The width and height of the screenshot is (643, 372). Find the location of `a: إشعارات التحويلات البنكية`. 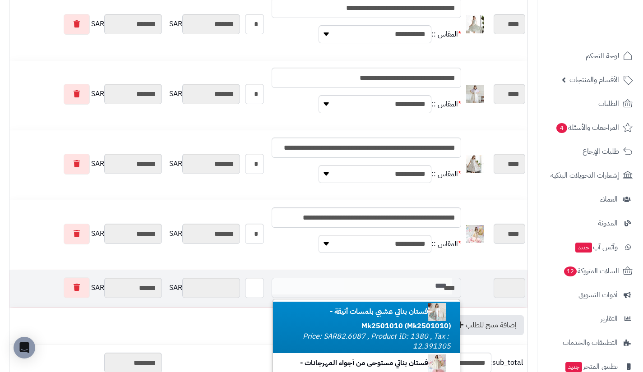

a: إشعارات التحويلات البنكية is located at coordinates (590, 175).